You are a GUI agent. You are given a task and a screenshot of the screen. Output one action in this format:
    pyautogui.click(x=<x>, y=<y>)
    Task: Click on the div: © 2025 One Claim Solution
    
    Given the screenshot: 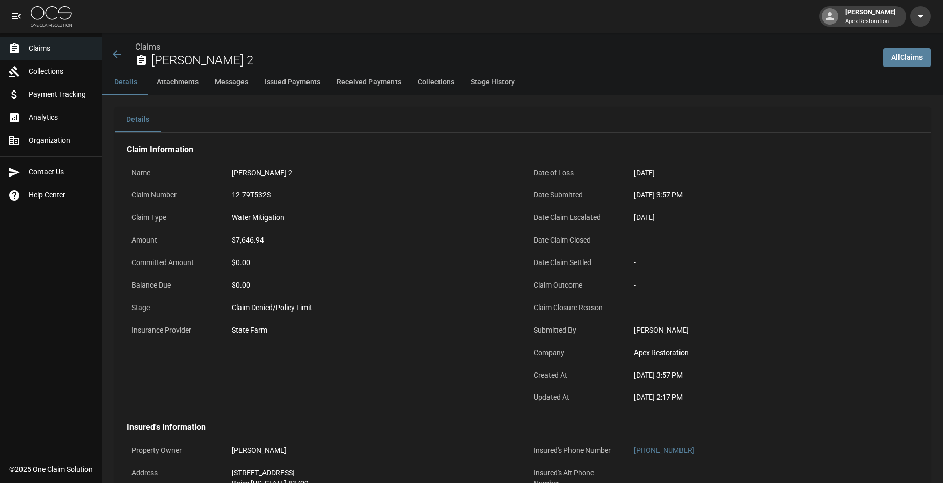 What is the action you would take?
    pyautogui.click(x=51, y=469)
    